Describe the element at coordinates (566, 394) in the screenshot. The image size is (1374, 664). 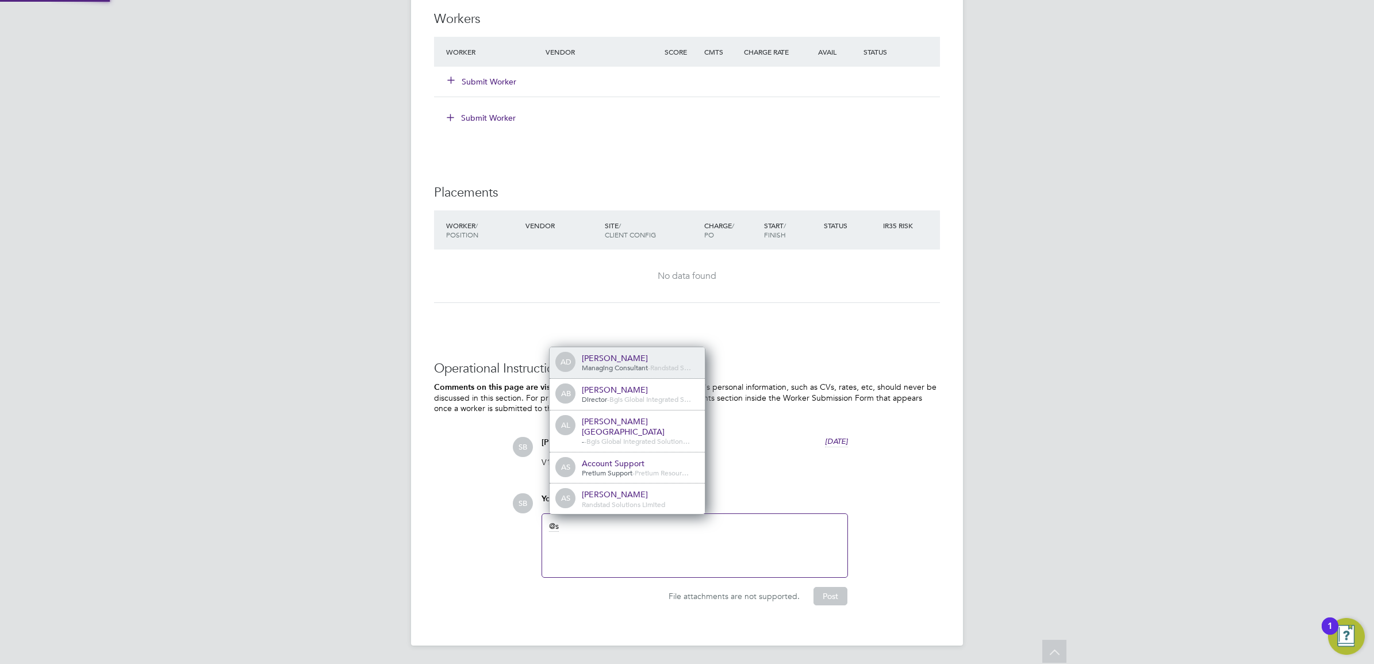
I see `span: AB` at that location.